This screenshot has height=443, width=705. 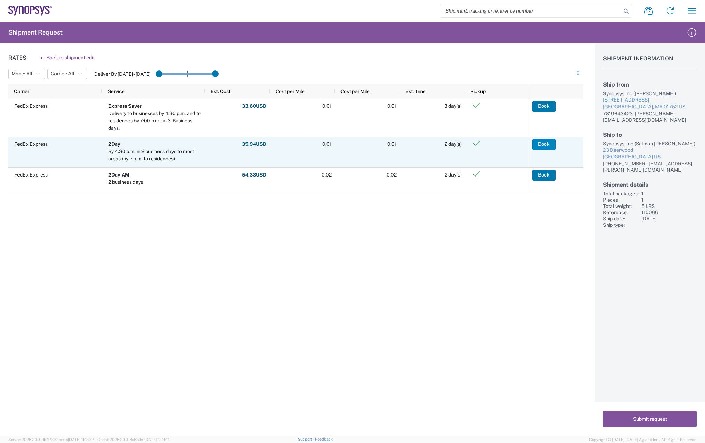 What do you see at coordinates (22, 74) in the screenshot?
I see `span: Mode: All` at bounding box center [22, 74].